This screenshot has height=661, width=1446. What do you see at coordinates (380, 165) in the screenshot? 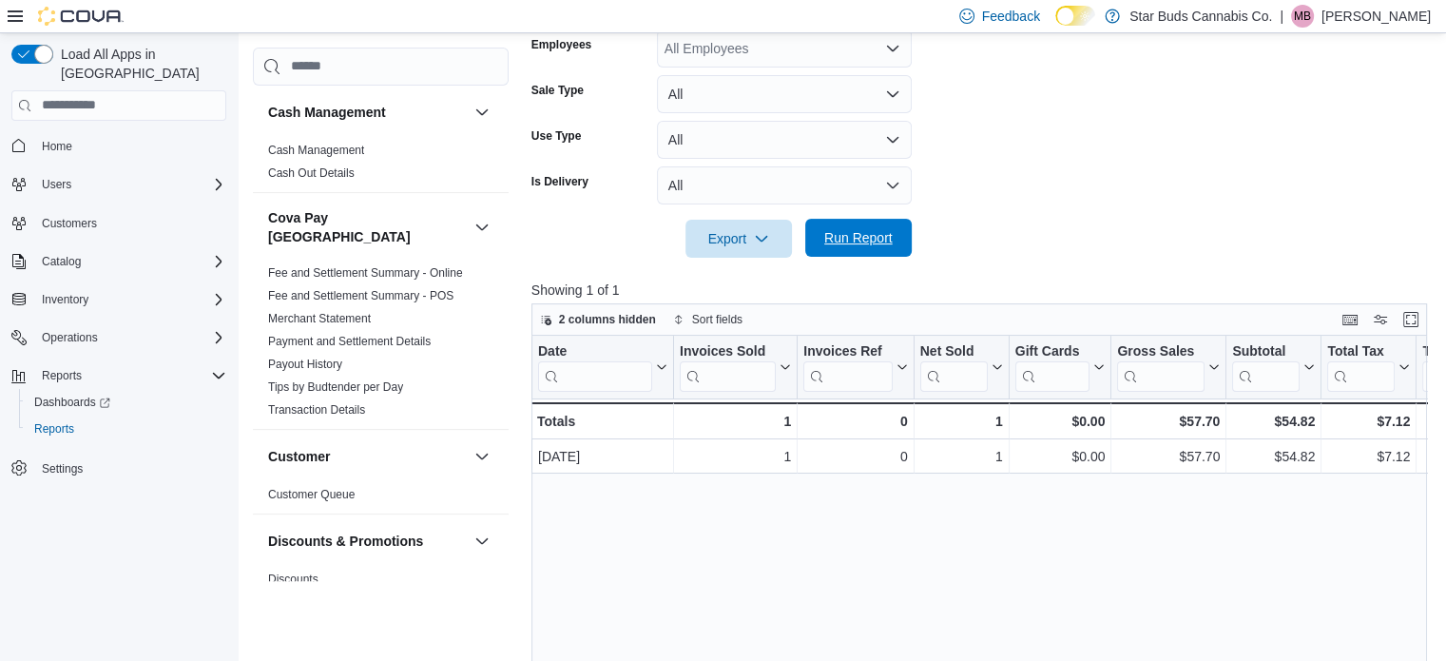
I see `div: Cash Management` at bounding box center [380, 165].